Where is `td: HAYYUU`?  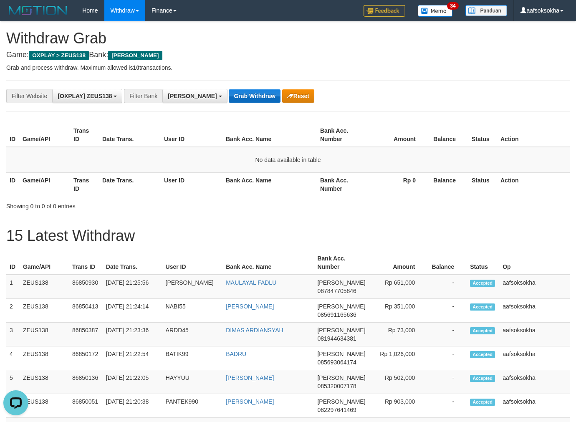 td: HAYYUU is located at coordinates (193, 382).